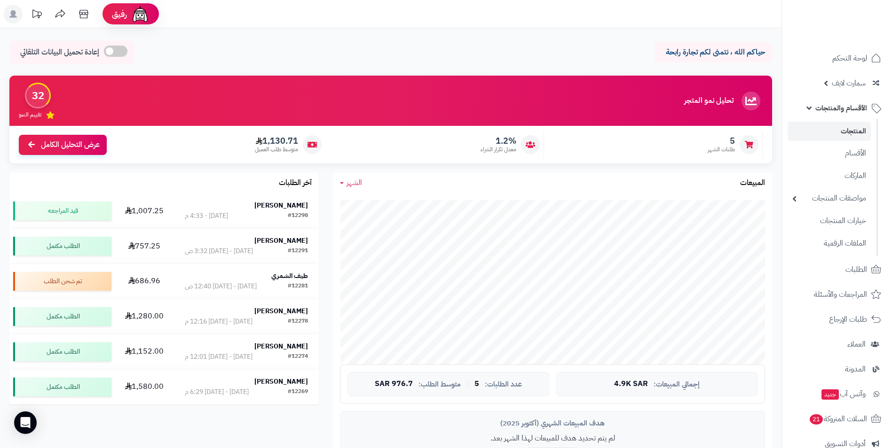 The width and height of the screenshot is (892, 448). I want to click on a: عرض التحليل الكامل, so click(63, 145).